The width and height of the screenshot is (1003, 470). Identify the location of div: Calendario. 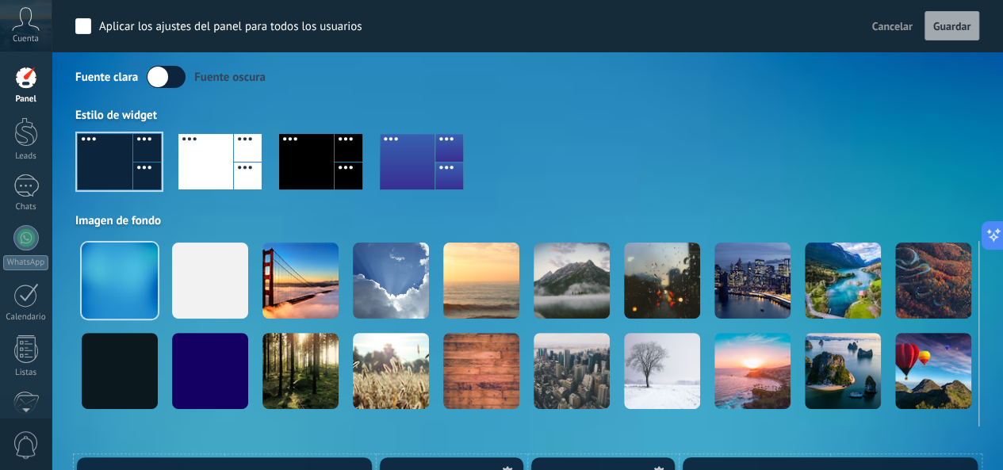
(26, 317).